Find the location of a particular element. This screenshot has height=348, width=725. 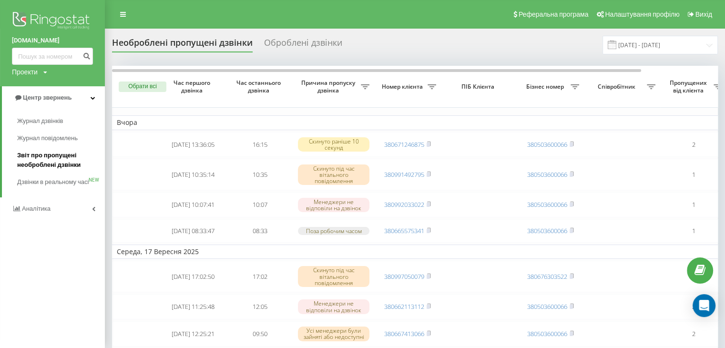

span: Час першого дзвінка is located at coordinates (193, 86).